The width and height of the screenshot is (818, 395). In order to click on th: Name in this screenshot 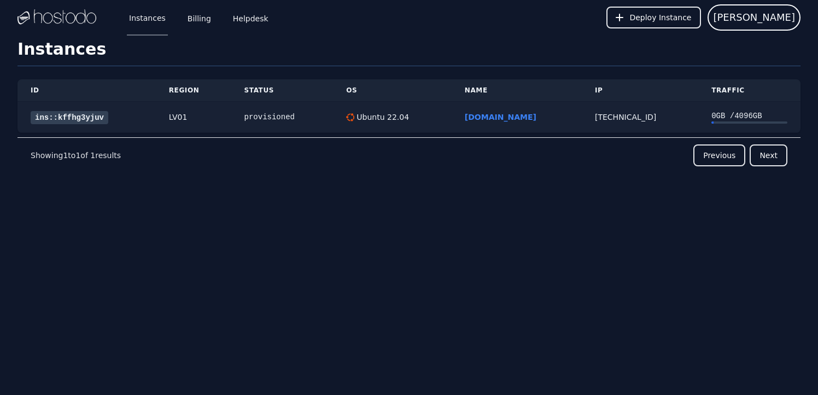, I will do `click(516, 90)`.